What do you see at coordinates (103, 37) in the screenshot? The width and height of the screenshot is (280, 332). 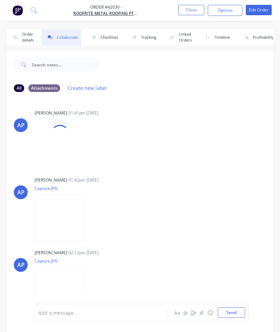 I see `button: Checklists` at bounding box center [103, 37].